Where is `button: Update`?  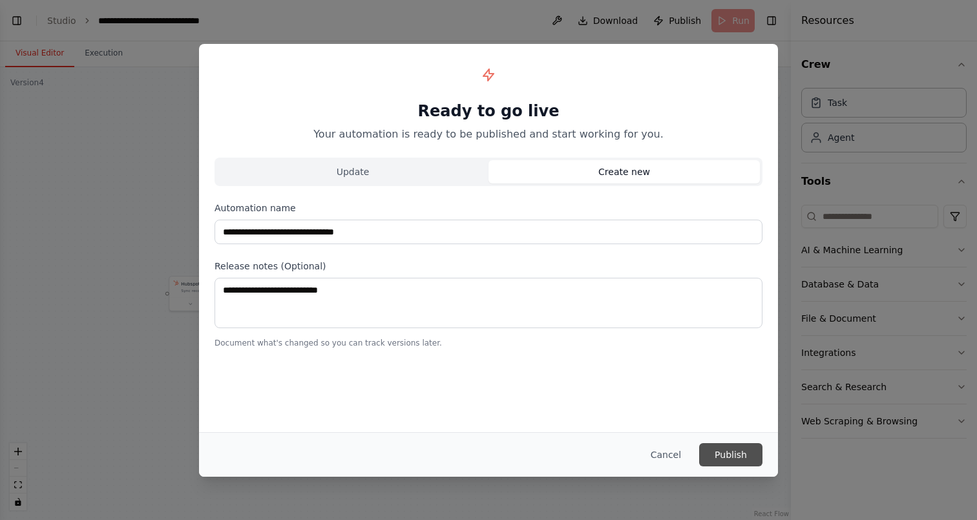 button: Update is located at coordinates (353, 172).